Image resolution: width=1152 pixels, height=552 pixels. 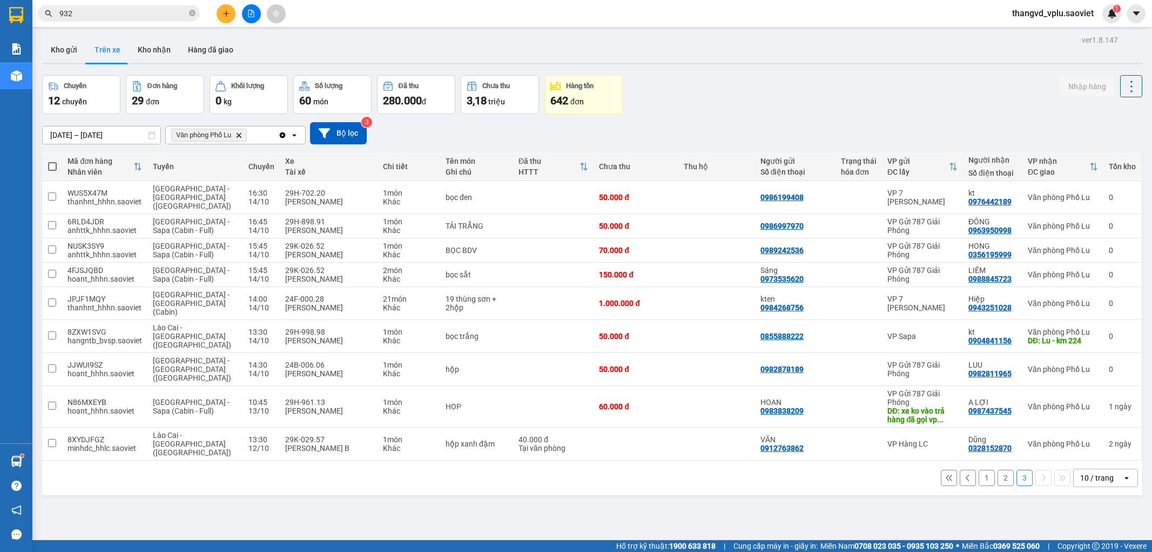 I want to click on div: bọc sắt, so click(x=476, y=274).